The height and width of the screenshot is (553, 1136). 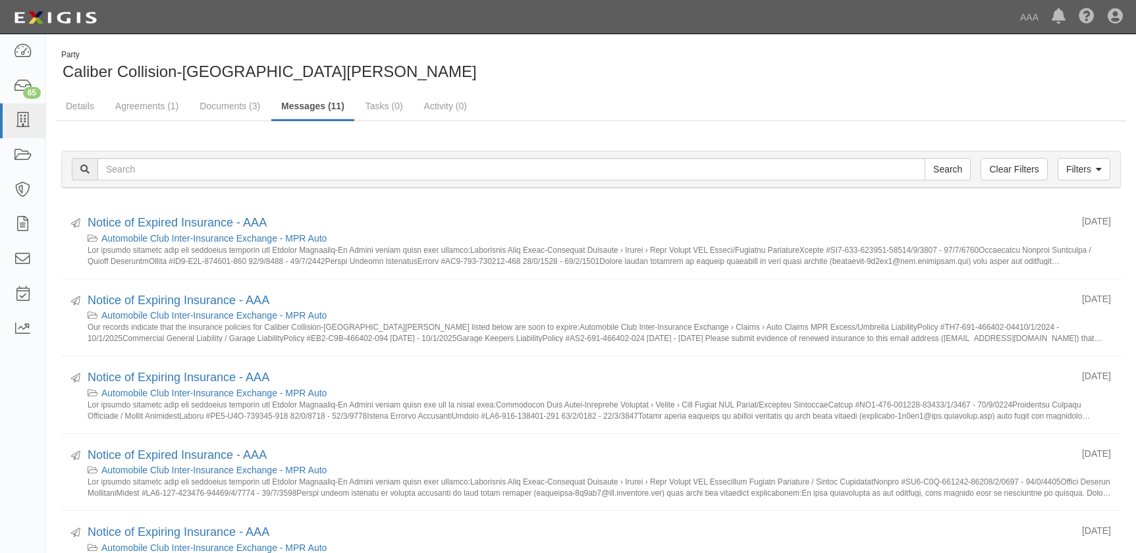 I want to click on i: Help Center - Complianz, so click(x=1086, y=17).